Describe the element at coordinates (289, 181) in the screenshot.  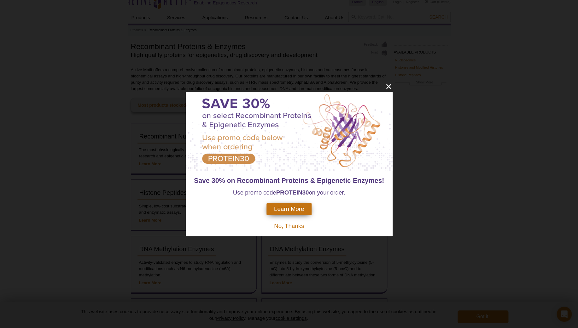
I see `span: Save 30% on Recombinant Proteins & Epigenetic Enzymes!` at that location.